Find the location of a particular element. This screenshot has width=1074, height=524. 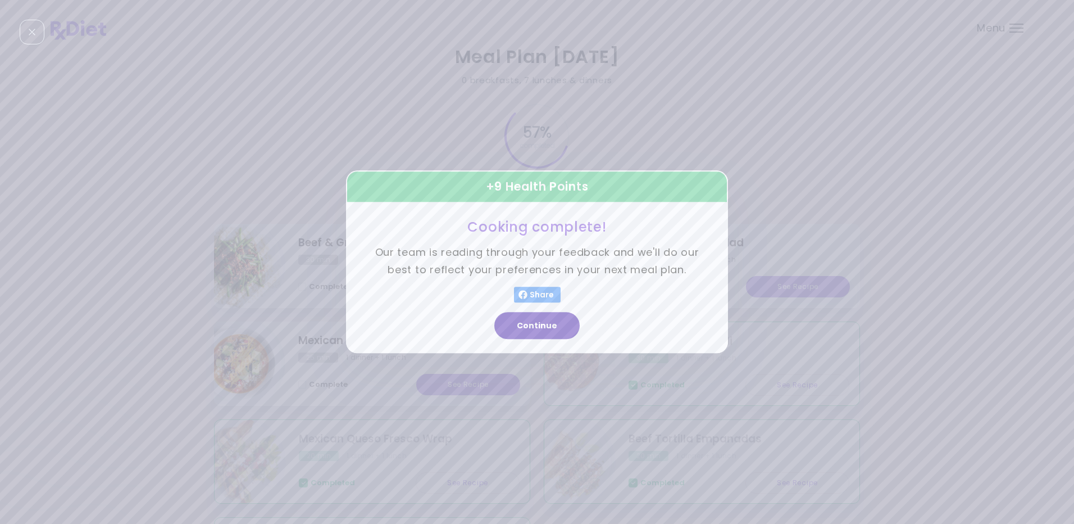

button: Continue is located at coordinates (537, 326).